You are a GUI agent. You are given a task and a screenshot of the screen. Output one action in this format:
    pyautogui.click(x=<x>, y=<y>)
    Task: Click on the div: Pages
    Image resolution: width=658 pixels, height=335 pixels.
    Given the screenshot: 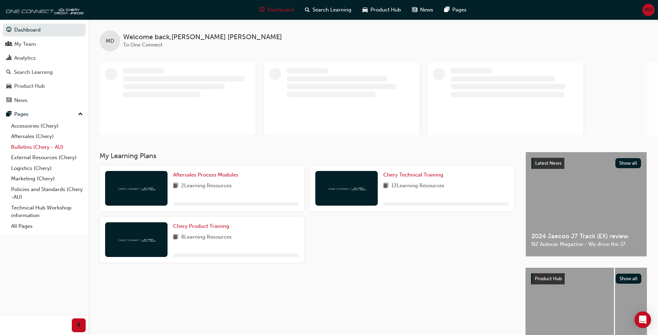 What is the action you would take?
    pyautogui.click(x=21, y=114)
    